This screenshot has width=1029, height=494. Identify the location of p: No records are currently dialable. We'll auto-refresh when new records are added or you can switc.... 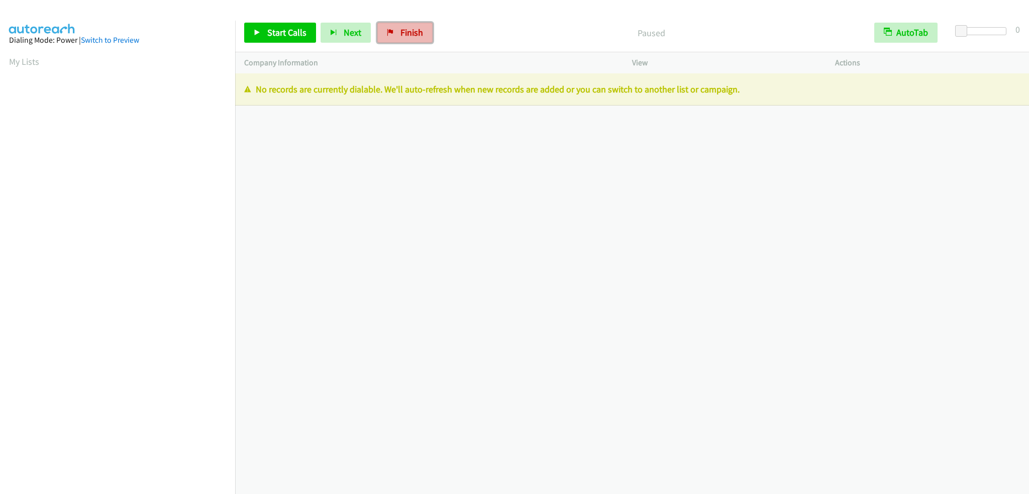
(632, 89).